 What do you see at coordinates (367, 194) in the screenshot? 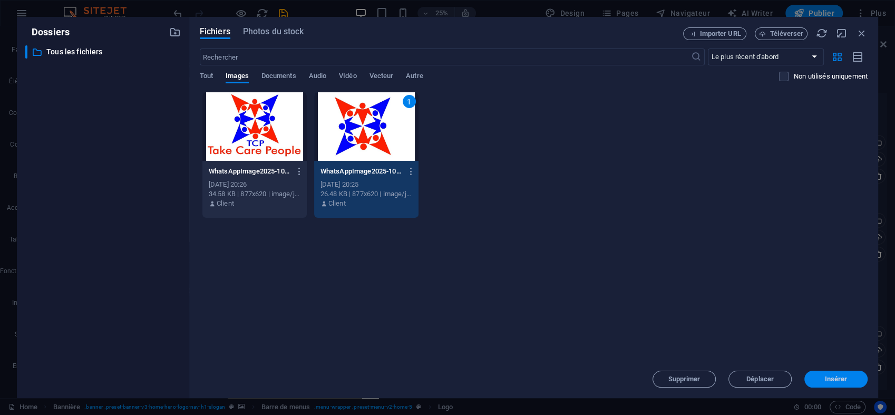
I see `div: 26.48 KB | 877x620 | image/jpeg` at bounding box center [367, 194].